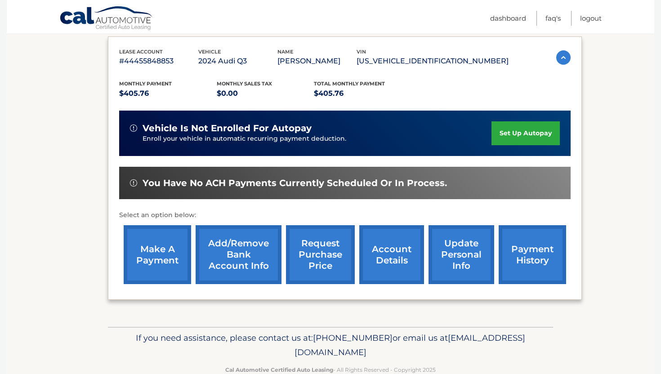 This screenshot has width=661, height=374. Describe the element at coordinates (508, 18) in the screenshot. I see `a: Dashboard` at that location.